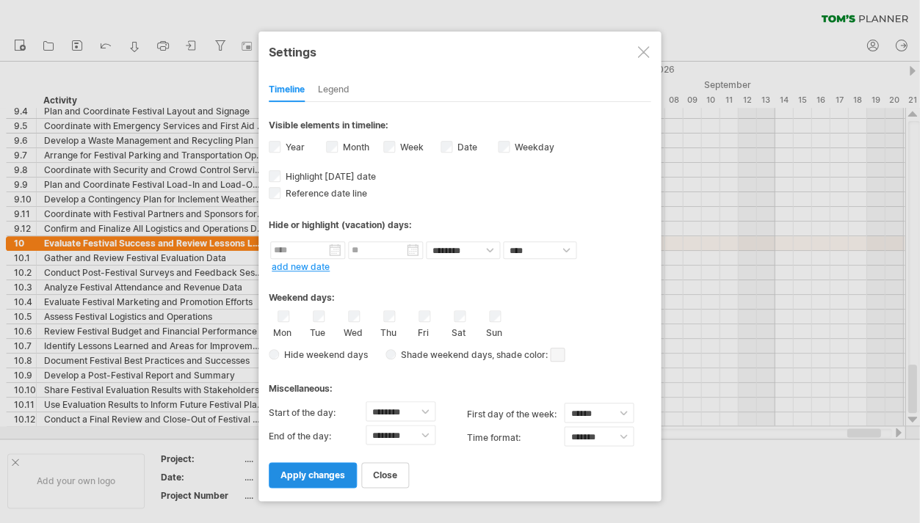 Image resolution: width=920 pixels, height=523 pixels. What do you see at coordinates (410, 147) in the screenshot?
I see `label: Week` at bounding box center [410, 147].